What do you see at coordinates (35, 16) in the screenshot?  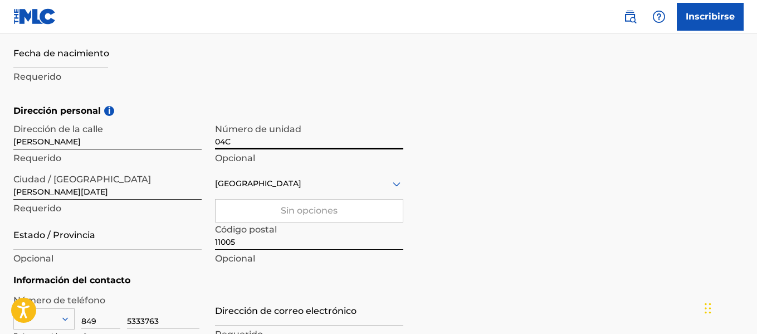 I see `img: Logotipo del MLC` at bounding box center [35, 16].